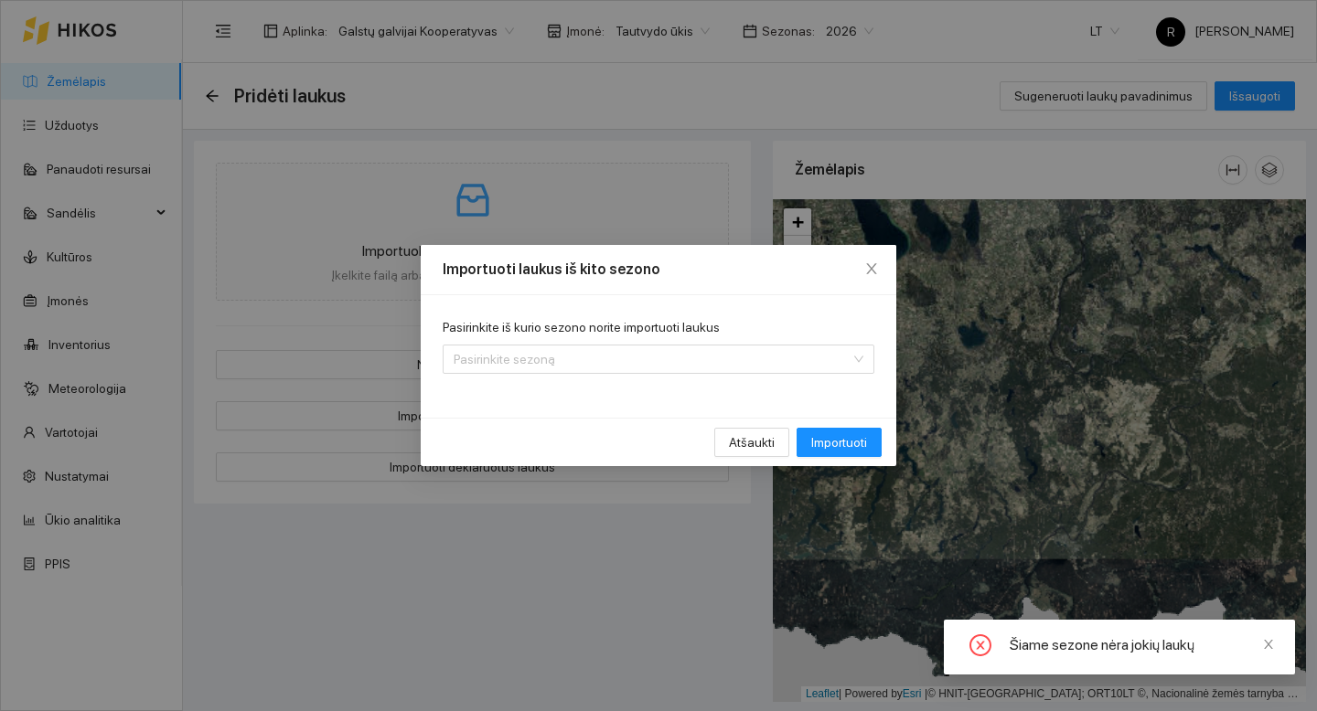 The image size is (1317, 711). What do you see at coordinates (581, 327) in the screenshot?
I see `label: Pasirinkite iš kurio sezono norite importuoti laukus` at bounding box center [581, 327].